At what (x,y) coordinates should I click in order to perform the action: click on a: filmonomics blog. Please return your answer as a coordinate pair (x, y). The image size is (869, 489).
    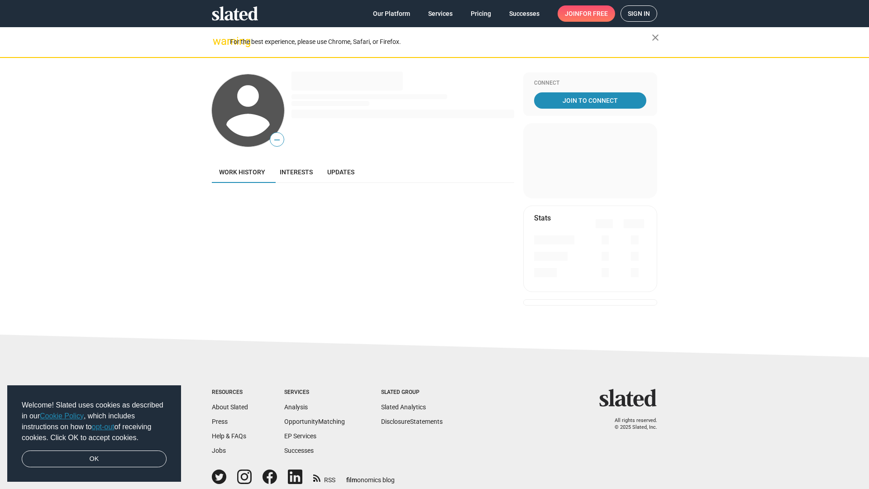
    Looking at the image, I should click on (370, 476).